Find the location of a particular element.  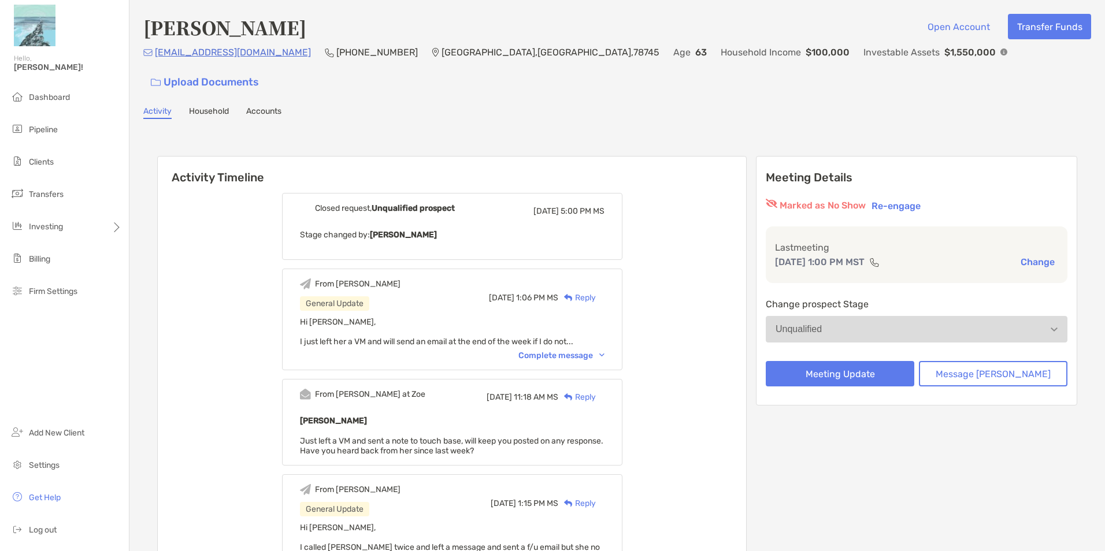

img: Phone Icon is located at coordinates (329, 53).